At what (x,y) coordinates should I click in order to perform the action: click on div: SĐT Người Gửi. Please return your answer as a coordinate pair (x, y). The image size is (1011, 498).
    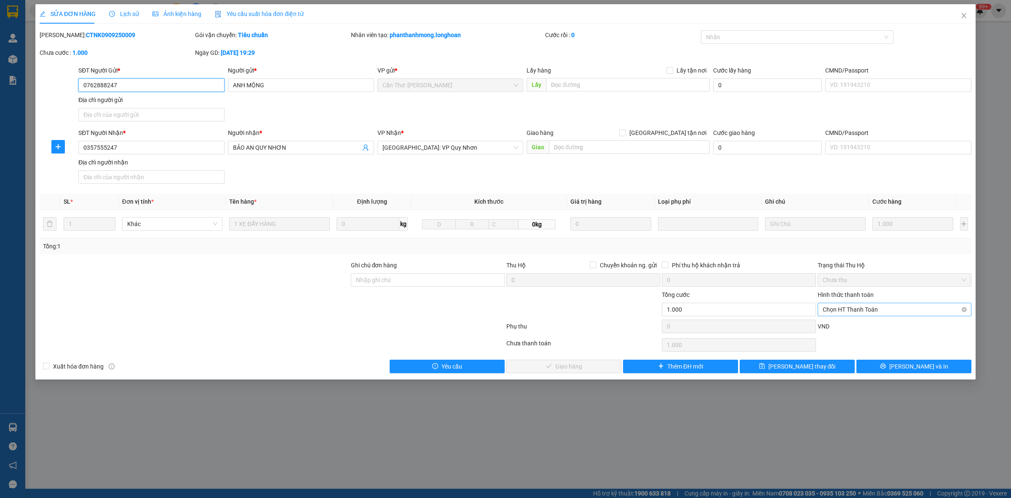
    Looking at the image, I should click on (151, 70).